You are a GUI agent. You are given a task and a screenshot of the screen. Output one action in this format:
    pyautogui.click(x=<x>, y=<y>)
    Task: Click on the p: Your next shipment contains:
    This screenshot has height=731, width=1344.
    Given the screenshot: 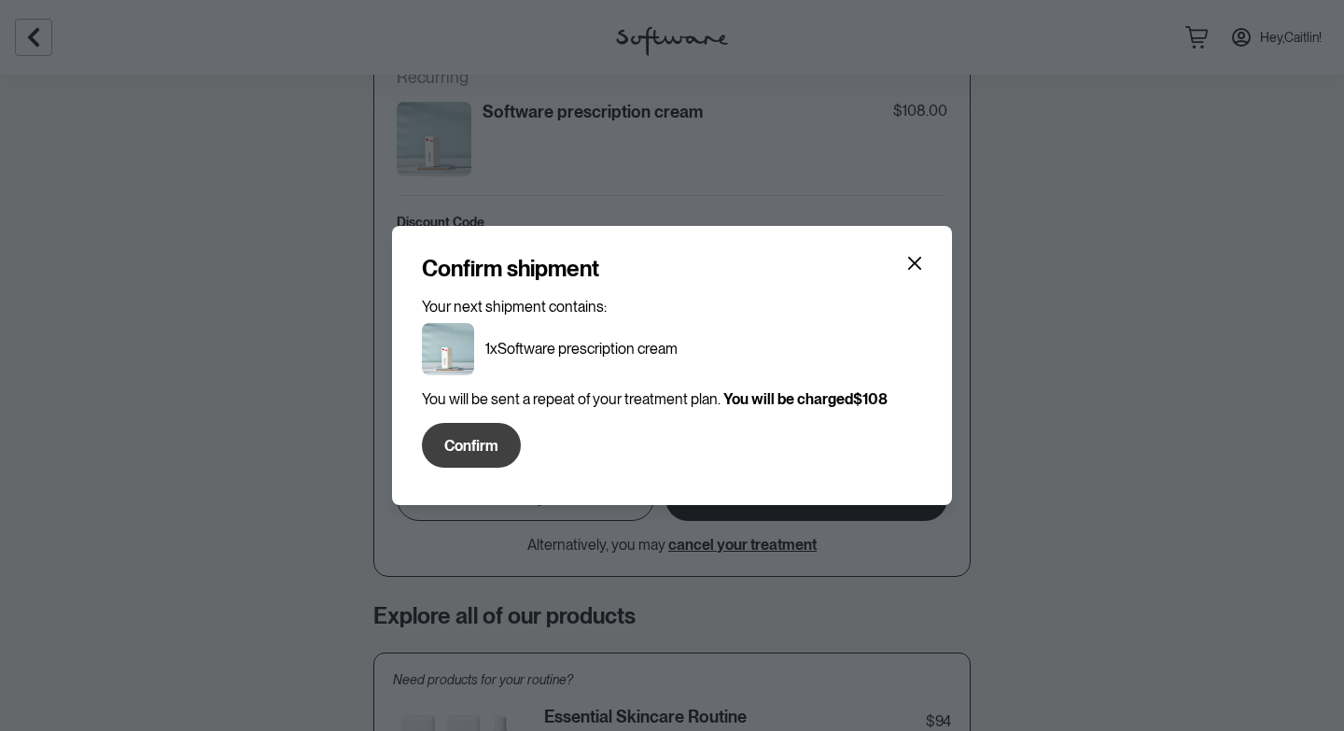 What is the action you would take?
    pyautogui.click(x=672, y=306)
    